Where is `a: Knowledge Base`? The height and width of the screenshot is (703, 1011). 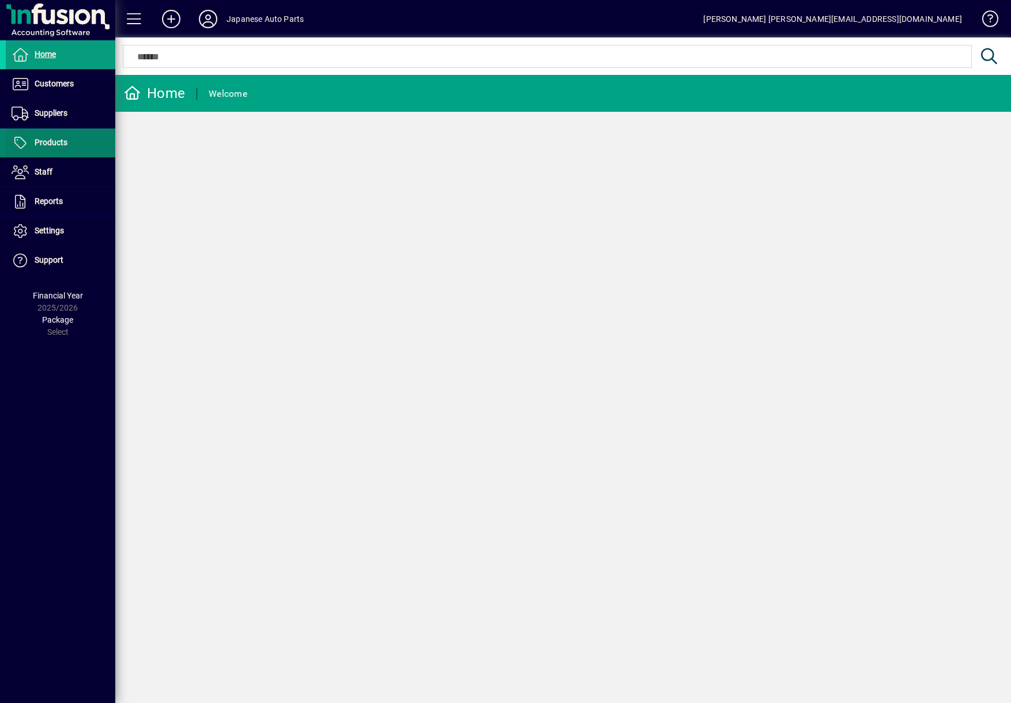
a: Knowledge Base is located at coordinates (985, 21).